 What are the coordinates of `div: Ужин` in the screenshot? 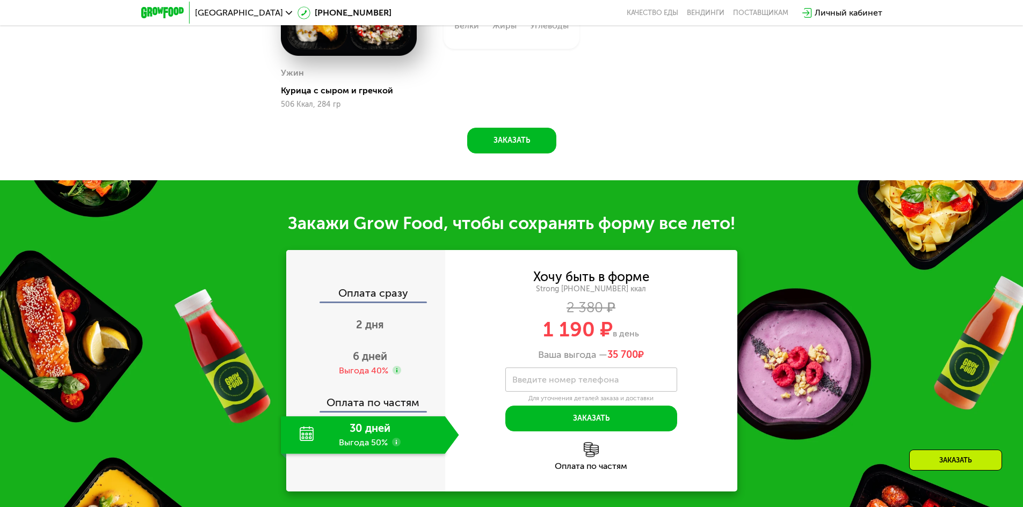 It's located at (292, 73).